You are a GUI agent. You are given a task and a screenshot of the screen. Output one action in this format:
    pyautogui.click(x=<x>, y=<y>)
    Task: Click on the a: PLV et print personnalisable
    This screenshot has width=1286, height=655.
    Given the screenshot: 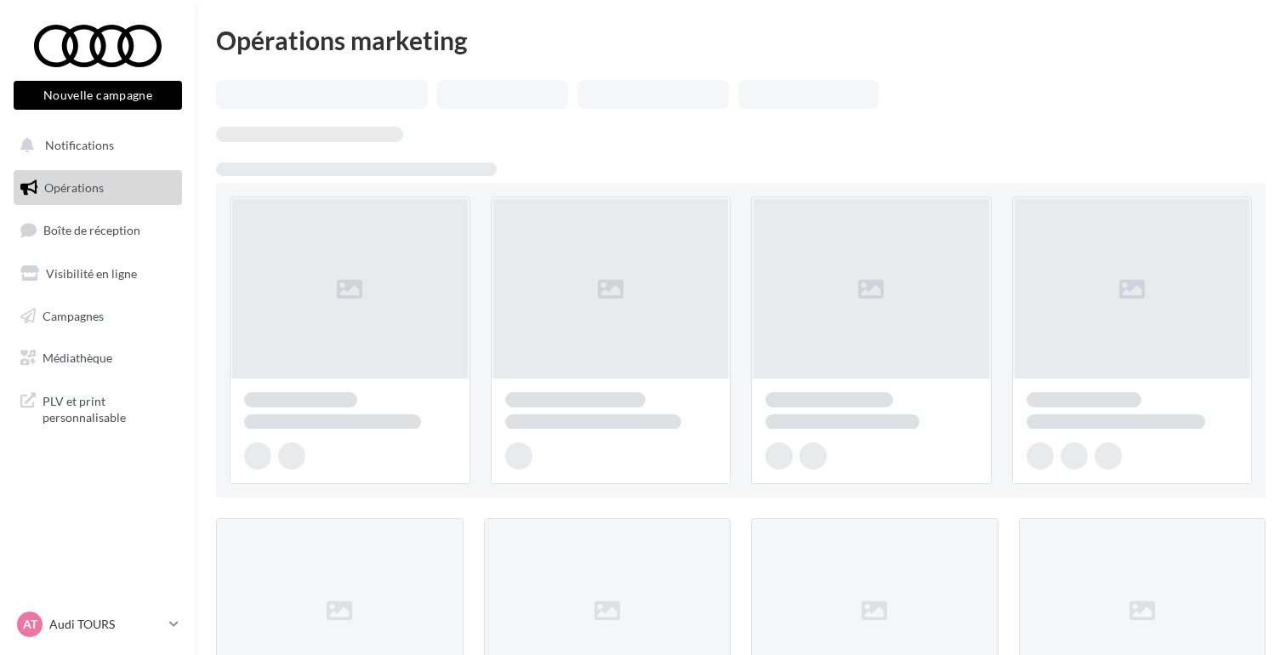 What is the action you would take?
    pyautogui.click(x=98, y=407)
    